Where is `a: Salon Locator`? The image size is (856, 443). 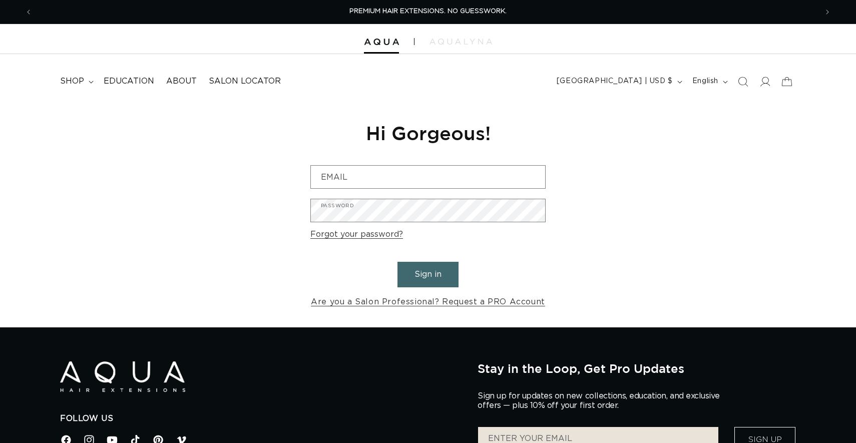
a: Salon Locator is located at coordinates (245, 81).